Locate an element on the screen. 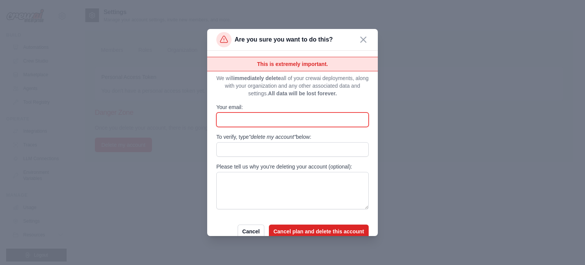 This screenshot has height=265, width=585. span: All data will be lost forever. is located at coordinates (302, 93).